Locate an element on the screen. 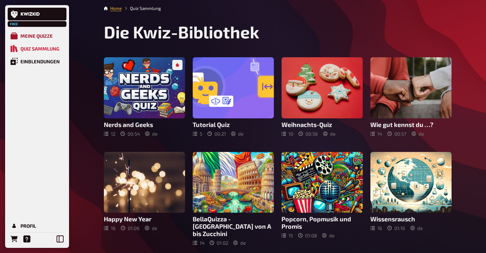  div: 12 is located at coordinates (110, 134).